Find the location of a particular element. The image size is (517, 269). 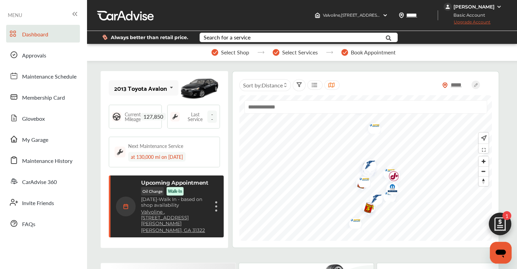

p: Upcoming Appointment is located at coordinates (175, 182).